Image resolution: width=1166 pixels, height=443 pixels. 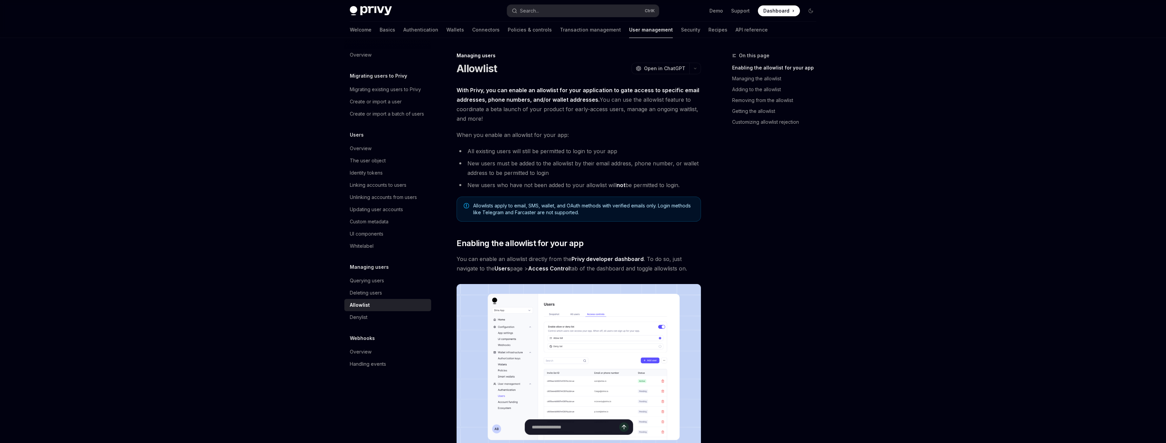 What do you see at coordinates (520, 243) in the screenshot?
I see `span: Enabling the allowlist for your app` at bounding box center [520, 243].